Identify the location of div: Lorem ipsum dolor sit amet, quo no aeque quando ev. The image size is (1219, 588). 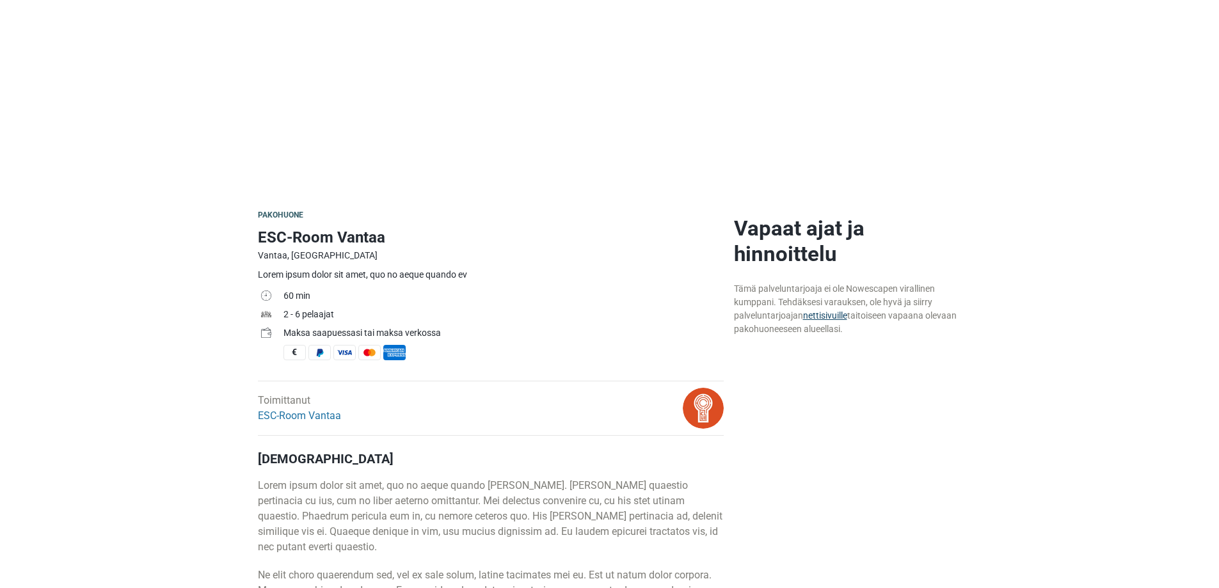
(491, 275).